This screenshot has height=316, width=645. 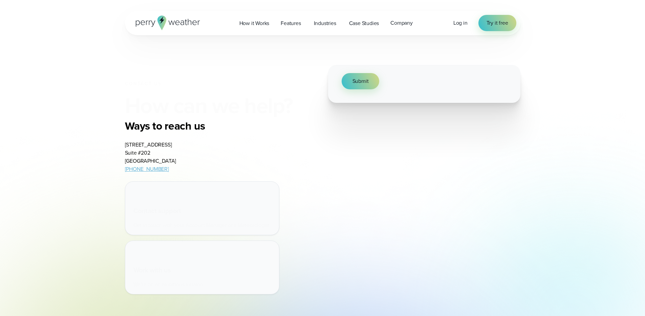 What do you see at coordinates (498, 23) in the screenshot?
I see `span: Try it free` at bounding box center [498, 23].